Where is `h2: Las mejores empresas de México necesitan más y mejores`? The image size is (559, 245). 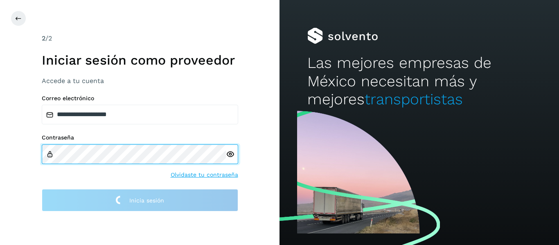
h2: Las mejores empresas de México necesitan más y mejores is located at coordinates (419, 81).